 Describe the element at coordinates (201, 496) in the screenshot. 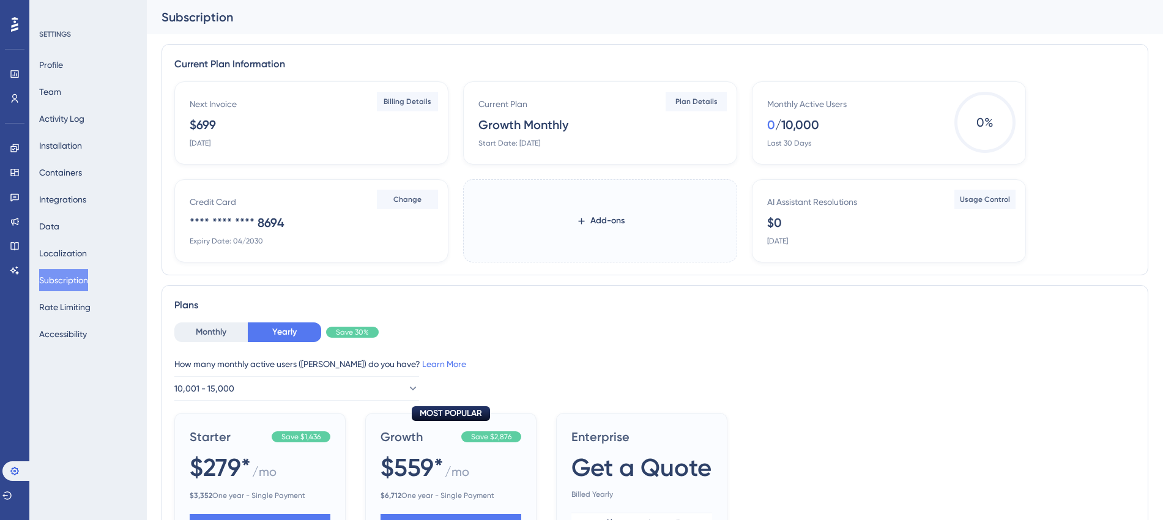

I see `b: $ 3,352` at that location.